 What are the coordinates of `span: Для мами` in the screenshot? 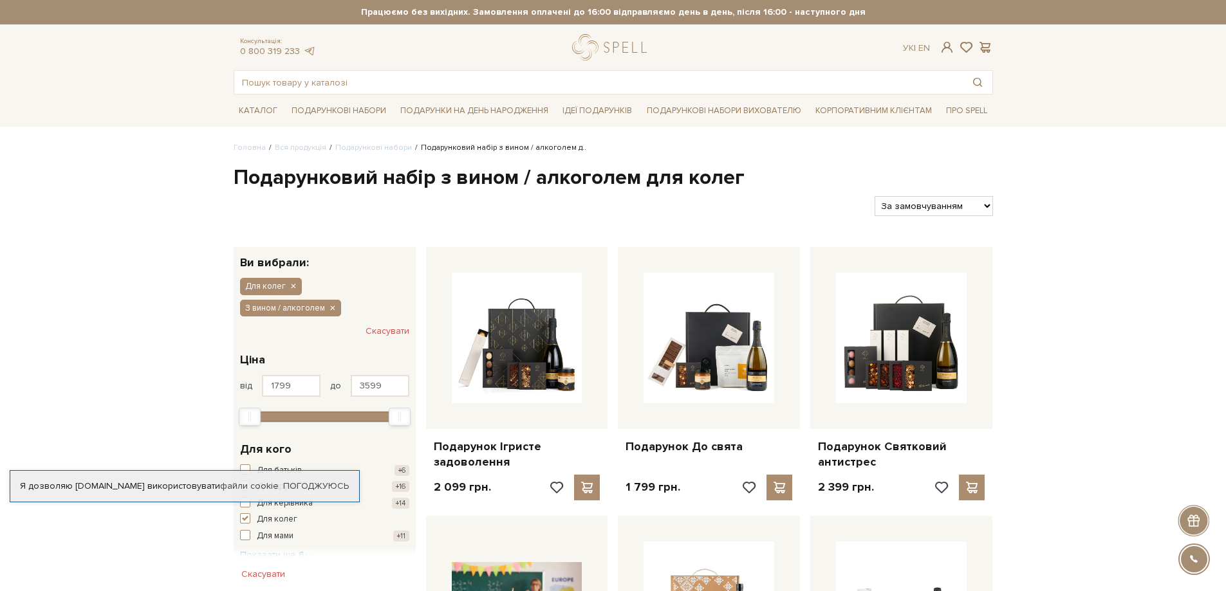 It's located at (275, 537).